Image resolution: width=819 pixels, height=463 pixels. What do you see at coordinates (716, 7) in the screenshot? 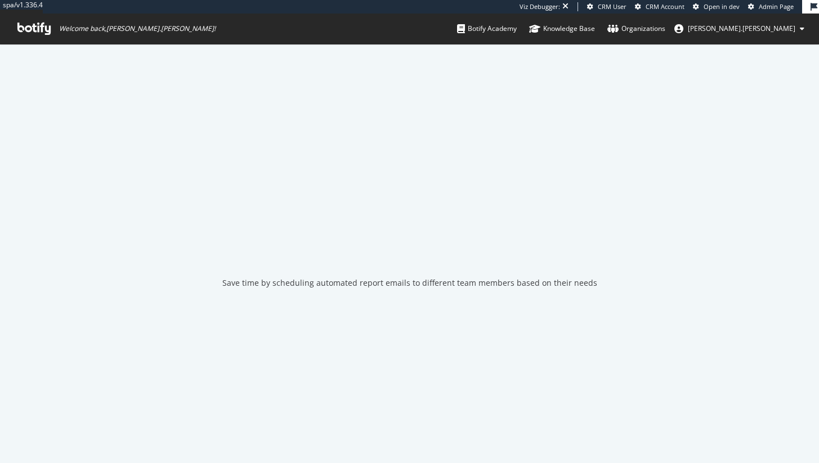
I see `a: Open in dev` at bounding box center [716, 7].